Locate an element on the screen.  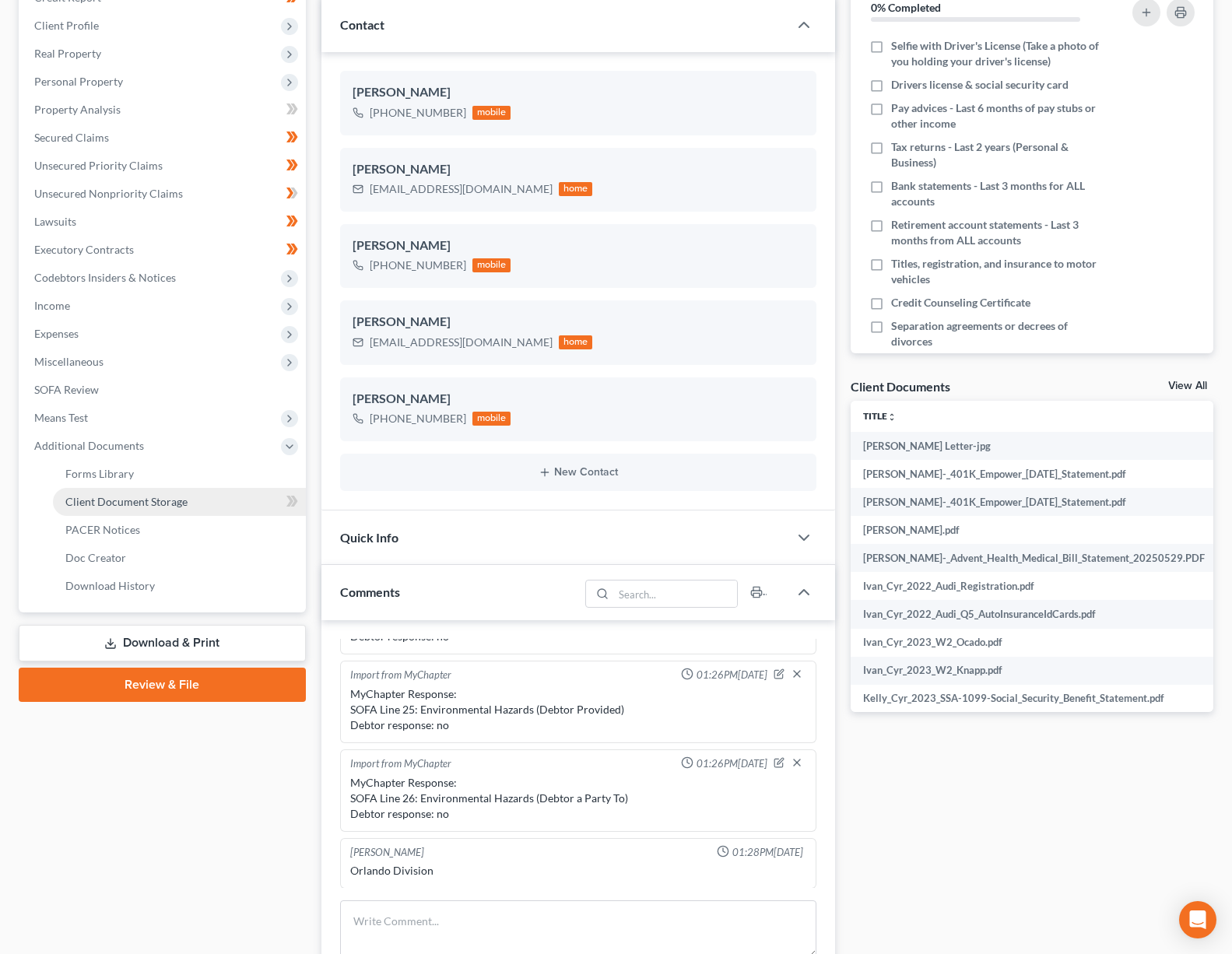
a: View All is located at coordinates (1187, 386).